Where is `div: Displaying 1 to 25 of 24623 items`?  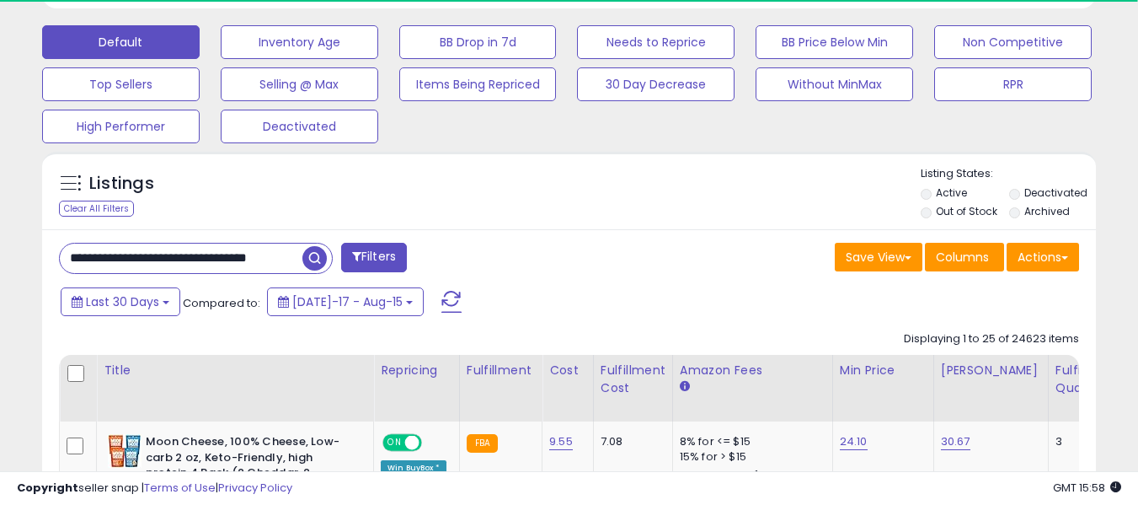 div: Displaying 1 to 25 of 24623 items is located at coordinates (991, 339).